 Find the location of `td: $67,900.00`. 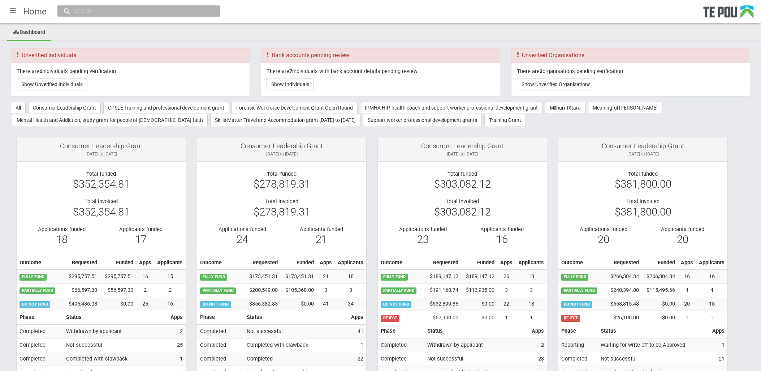

td: $67,900.00 is located at coordinates (442, 317).